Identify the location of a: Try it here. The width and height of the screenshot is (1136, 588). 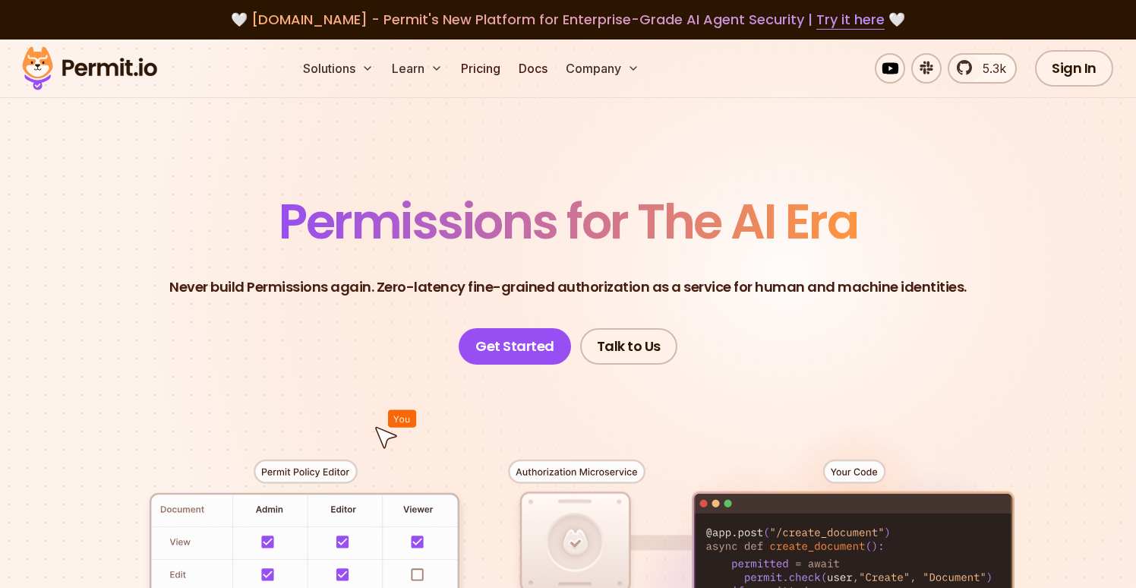
(850, 20).